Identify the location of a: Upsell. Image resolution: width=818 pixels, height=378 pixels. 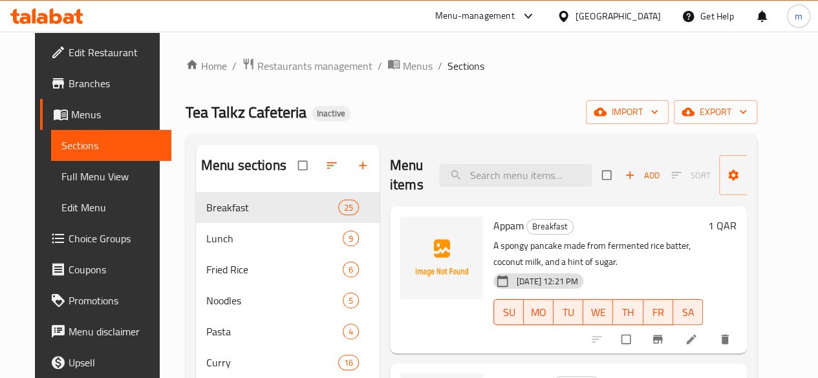
(105, 363).